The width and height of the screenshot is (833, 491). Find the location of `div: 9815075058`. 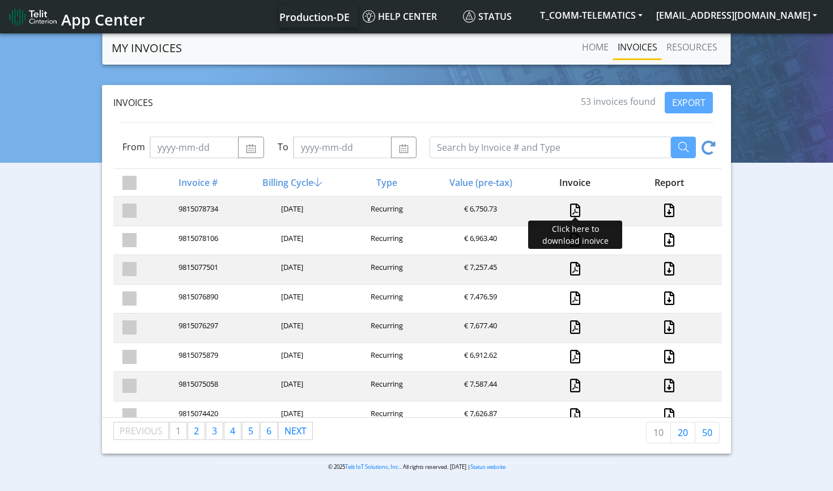

div: 9815075058 is located at coordinates (197, 386).